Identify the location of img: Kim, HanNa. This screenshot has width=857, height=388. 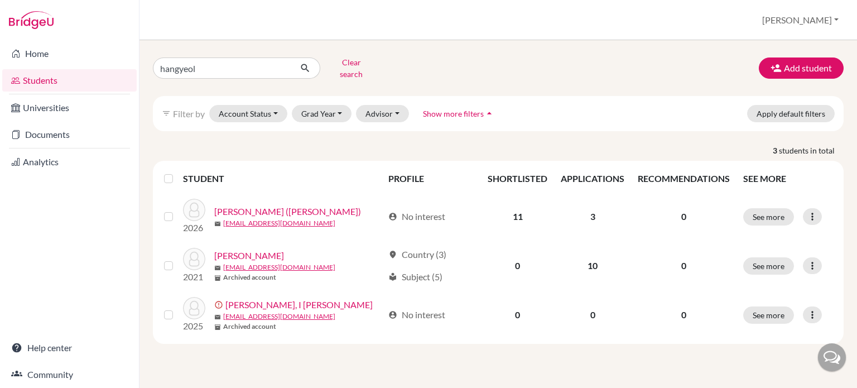
(194, 259).